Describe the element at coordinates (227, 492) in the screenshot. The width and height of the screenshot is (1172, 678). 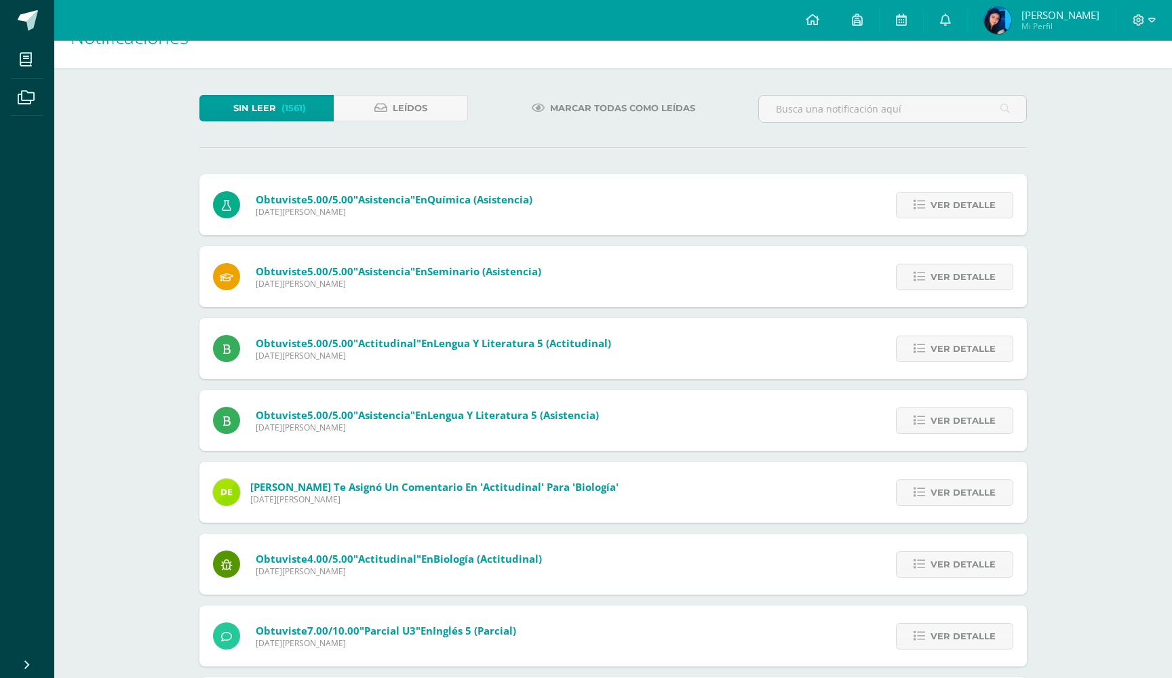
I see `img: a0f5f5afb1d5eb19c05f5fc52693af15.png` at that location.